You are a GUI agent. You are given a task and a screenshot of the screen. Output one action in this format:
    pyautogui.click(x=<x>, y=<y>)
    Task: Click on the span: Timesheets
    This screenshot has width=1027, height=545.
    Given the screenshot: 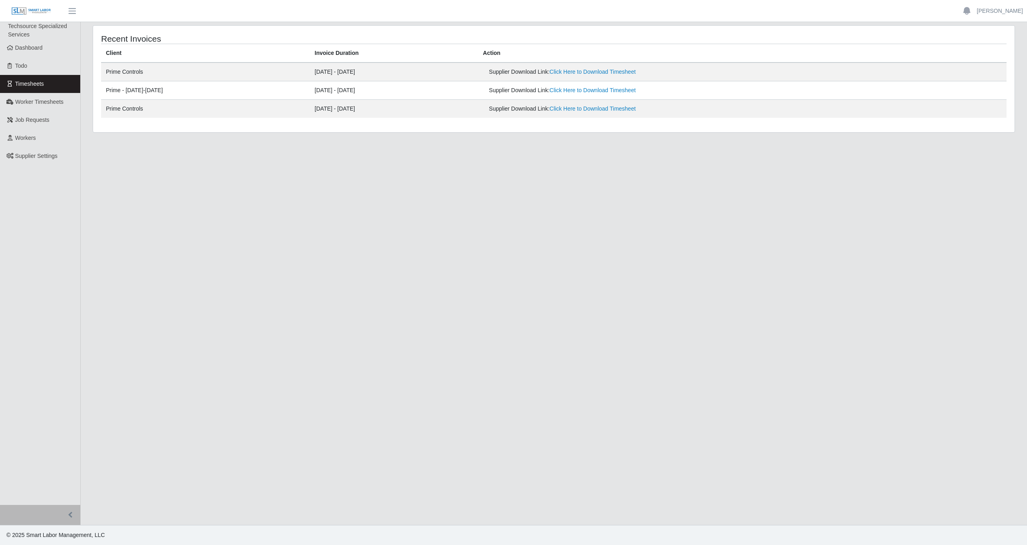 What is the action you would take?
    pyautogui.click(x=30, y=84)
    